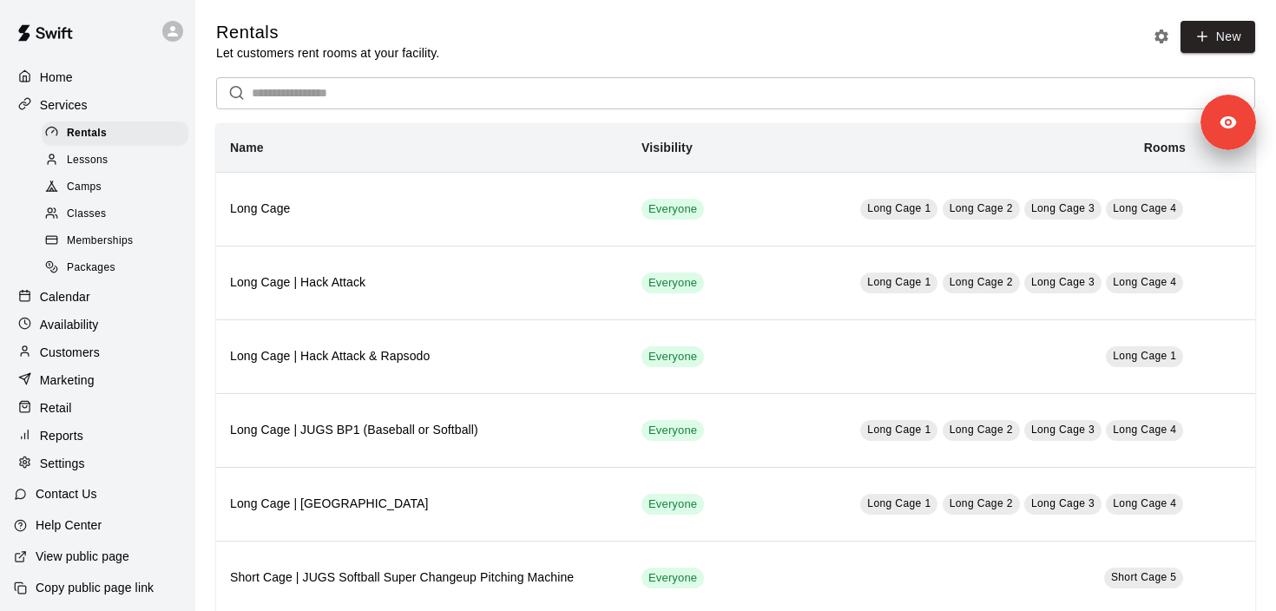 The image size is (1276, 611). I want to click on h6: Short Cage | JUGS Softball Super Changeup Pitching Machine, so click(422, 578).